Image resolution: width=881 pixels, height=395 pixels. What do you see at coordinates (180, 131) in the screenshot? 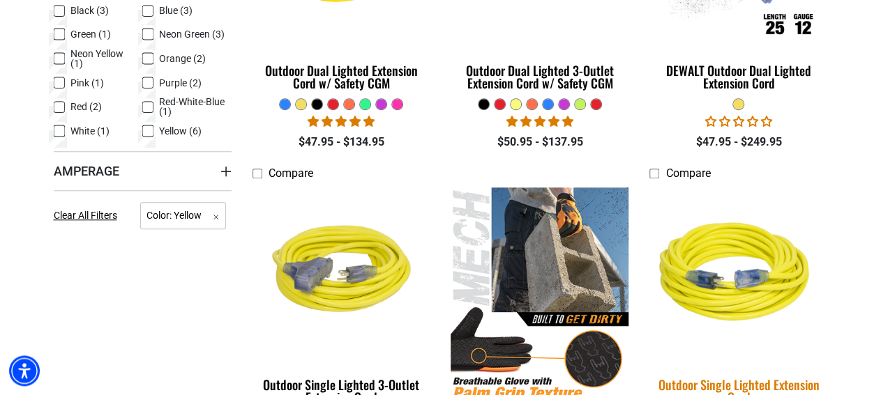
I see `span: Yellow (6)` at bounding box center [180, 131].